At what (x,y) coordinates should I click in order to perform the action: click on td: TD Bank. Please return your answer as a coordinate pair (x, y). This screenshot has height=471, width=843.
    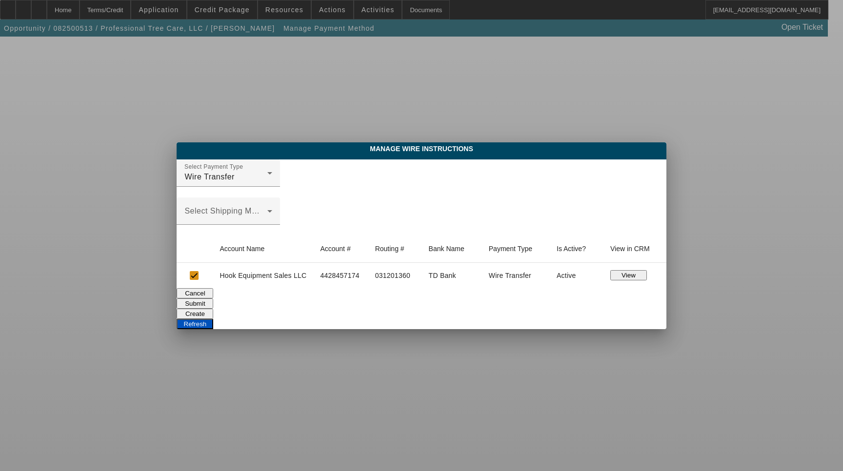
    Looking at the image, I should click on (451, 276).